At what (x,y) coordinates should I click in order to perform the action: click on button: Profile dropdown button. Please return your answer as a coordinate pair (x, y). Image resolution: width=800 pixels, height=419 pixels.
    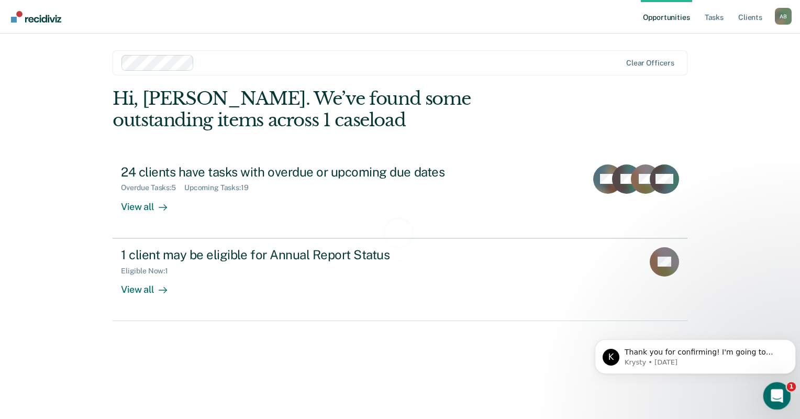
    Looking at the image, I should click on (783, 16).